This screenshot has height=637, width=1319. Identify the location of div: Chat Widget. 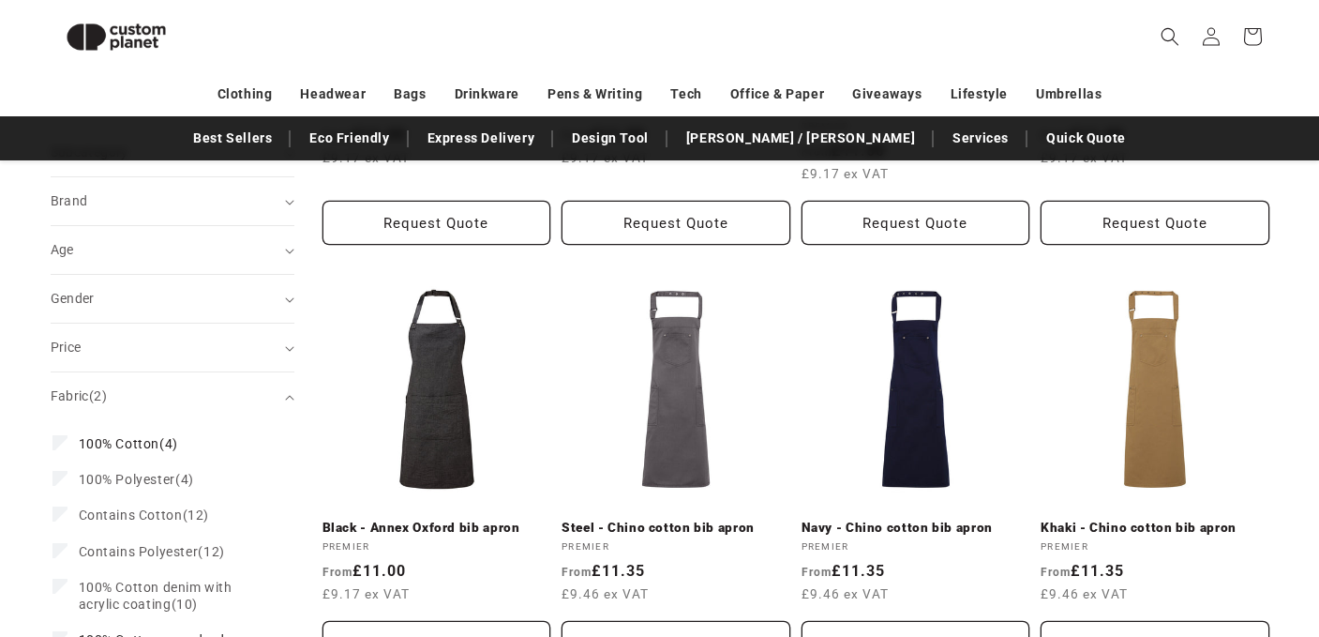
(1272, 592).